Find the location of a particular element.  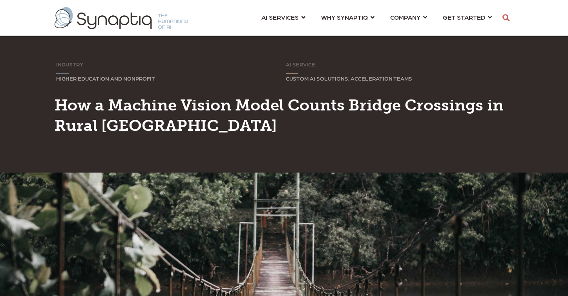

a: GET STARTED is located at coordinates (467, 17).